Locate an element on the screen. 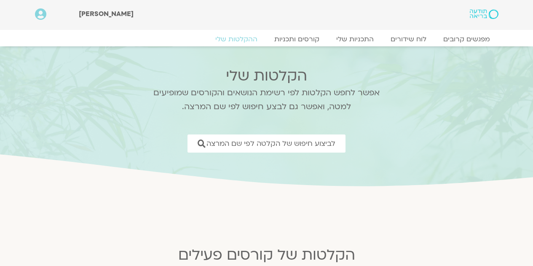  a: התכניות שלי is located at coordinates (355, 39).